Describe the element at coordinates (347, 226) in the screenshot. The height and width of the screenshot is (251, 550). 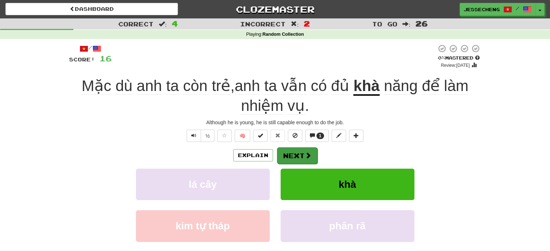
I see `span: phân rã` at that location.